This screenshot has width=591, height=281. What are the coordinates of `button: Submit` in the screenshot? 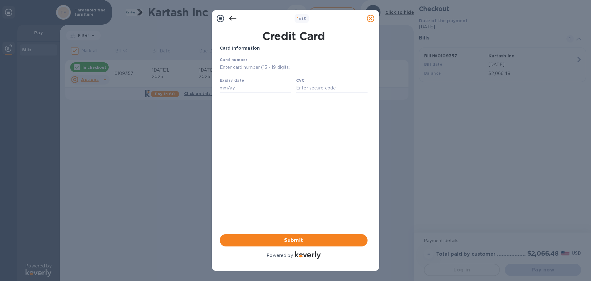 It's located at (294, 240).